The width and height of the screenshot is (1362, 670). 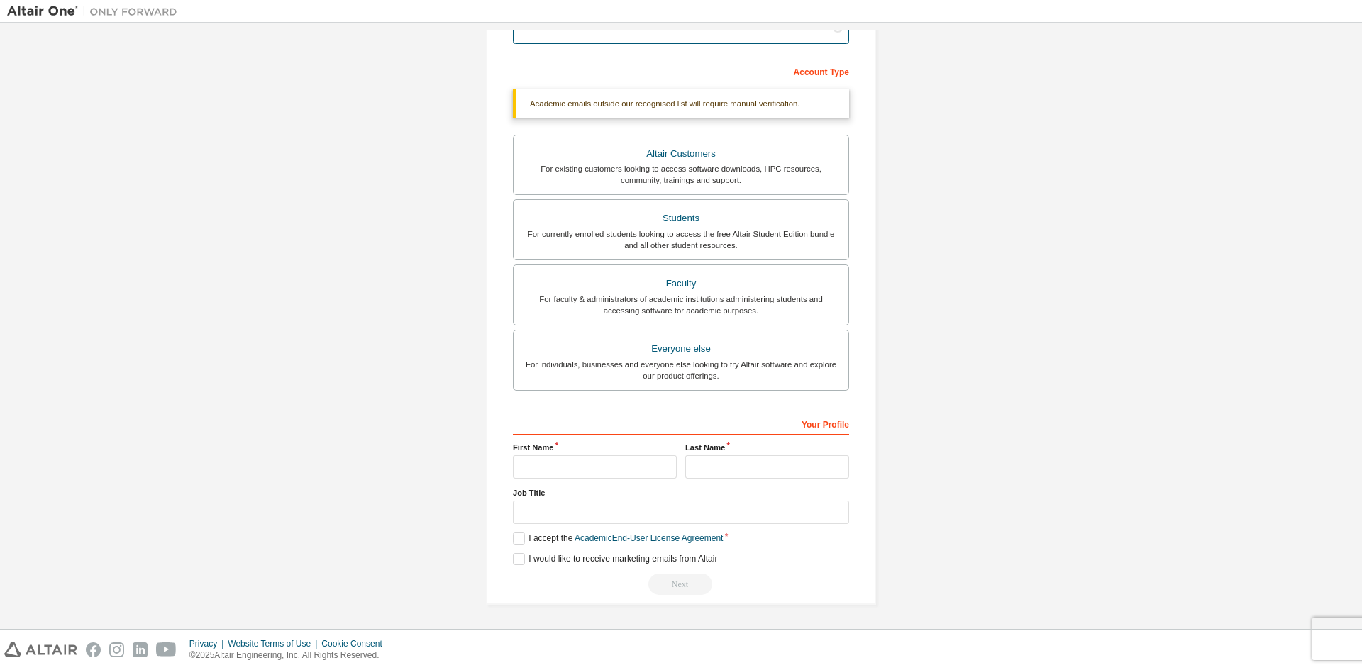 I want to click on label: Job Title, so click(x=681, y=493).